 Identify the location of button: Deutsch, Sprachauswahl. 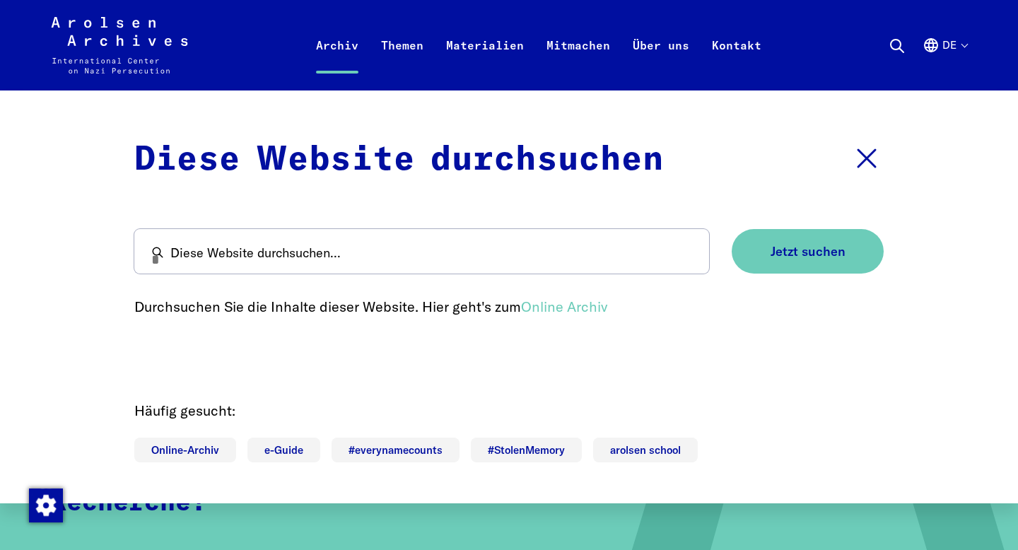
(945, 62).